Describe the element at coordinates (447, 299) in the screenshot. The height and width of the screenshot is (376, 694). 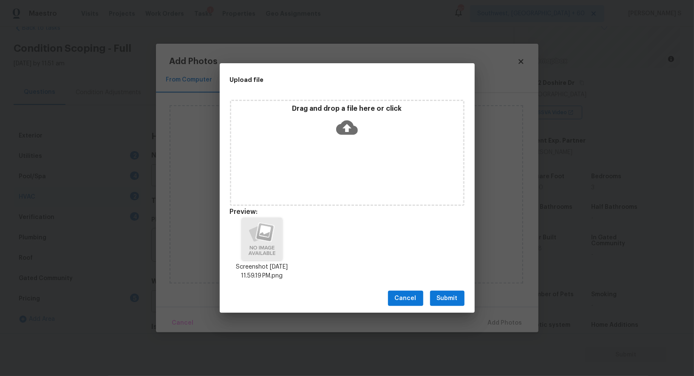
I see `button: Submit` at that location.